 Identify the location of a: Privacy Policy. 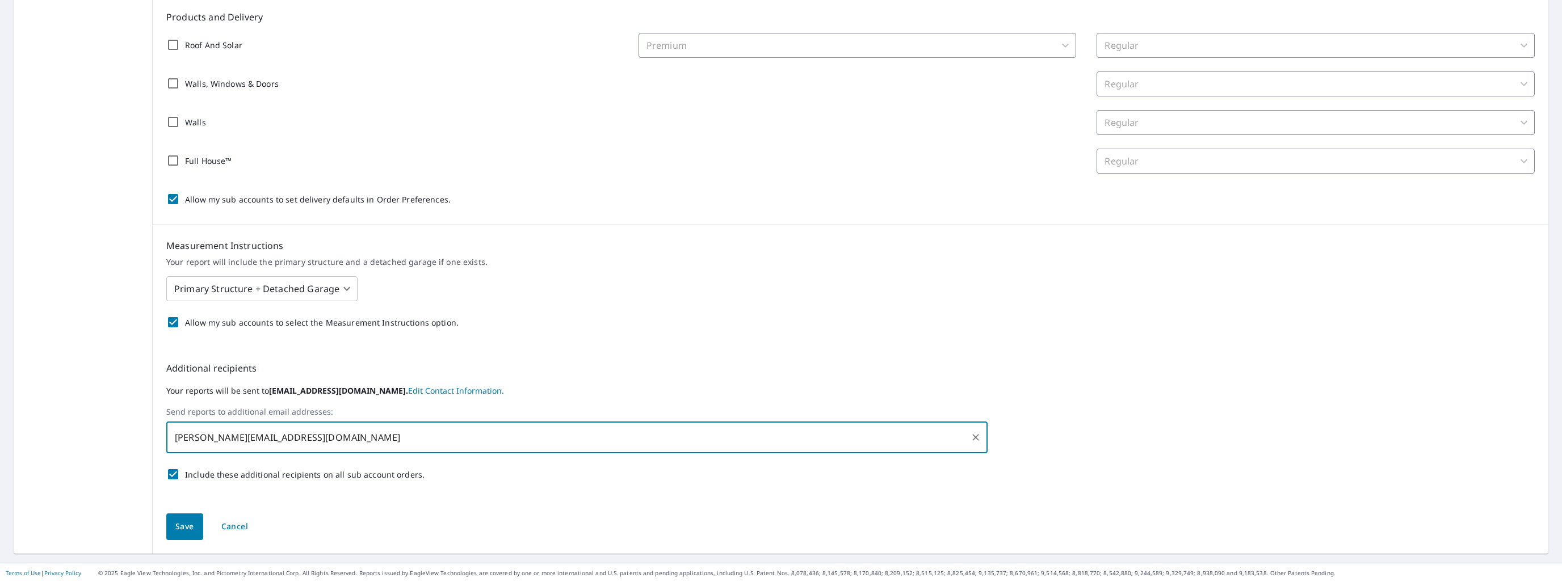
(62, 573).